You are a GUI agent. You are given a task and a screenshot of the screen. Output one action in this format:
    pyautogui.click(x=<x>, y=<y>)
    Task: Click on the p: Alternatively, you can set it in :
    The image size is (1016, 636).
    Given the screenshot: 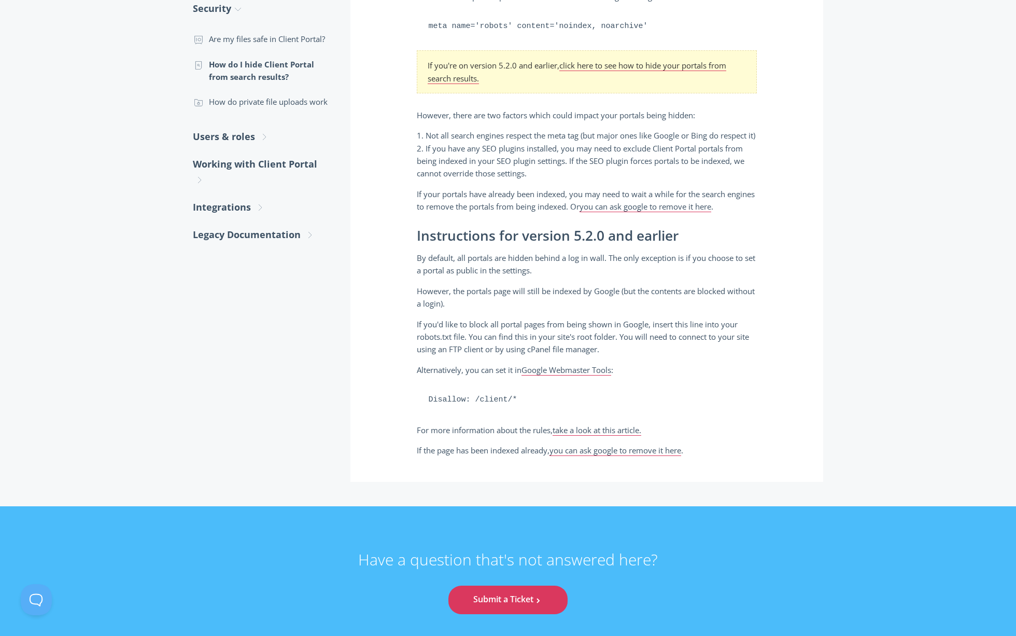 What is the action you would take?
    pyautogui.click(x=587, y=370)
    